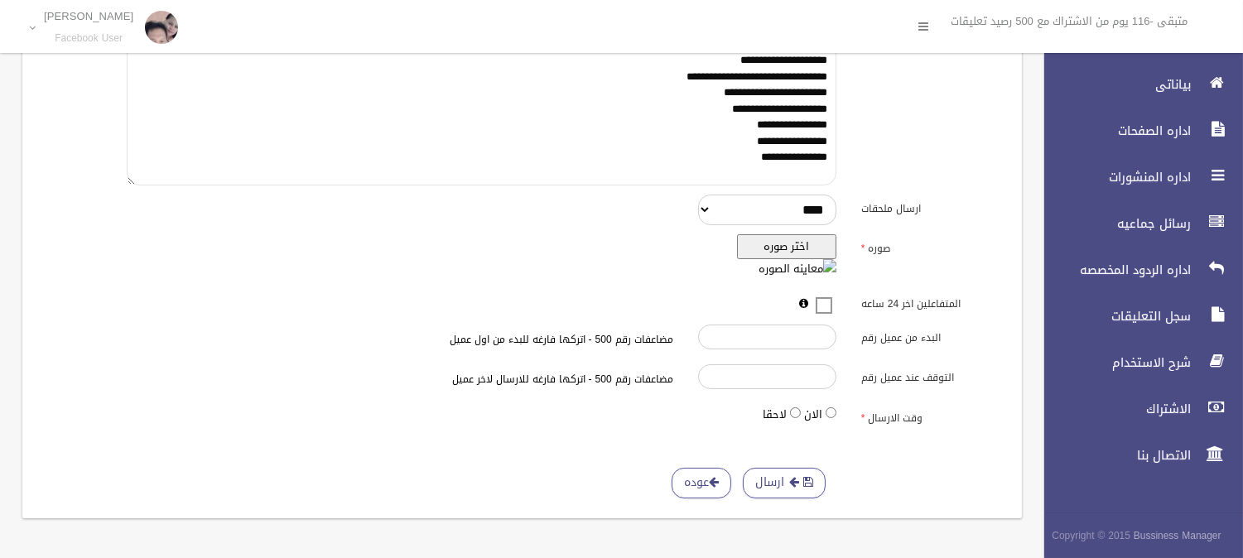  Describe the element at coordinates (930, 416) in the screenshot. I see `label: وقت الارسال` at that location.